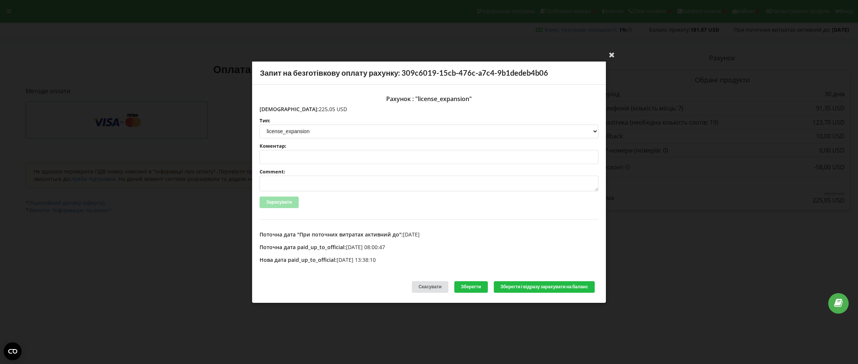  What do you see at coordinates (303, 247) in the screenshot?
I see `span: Поточна дата paid_up_to_official:` at bounding box center [303, 247].